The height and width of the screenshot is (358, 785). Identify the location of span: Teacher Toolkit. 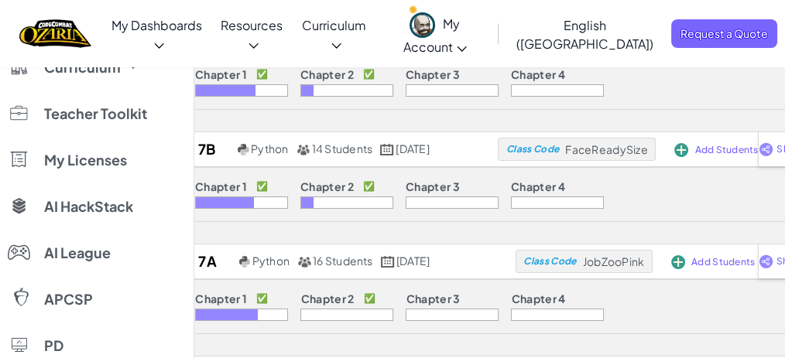
(95, 114).